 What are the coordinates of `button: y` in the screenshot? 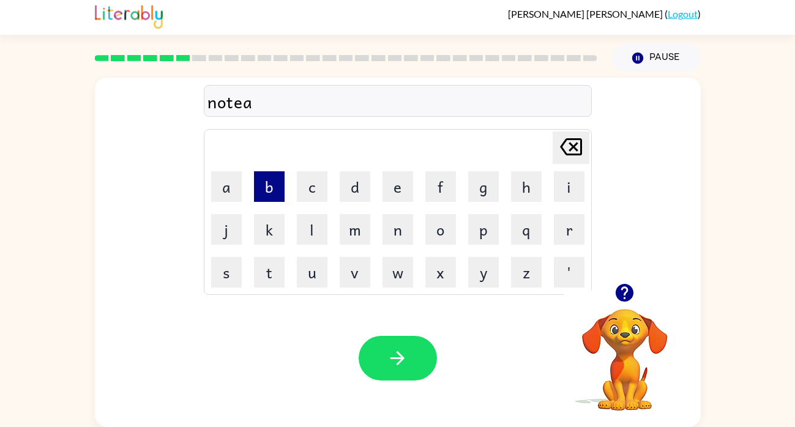 It's located at (483, 272).